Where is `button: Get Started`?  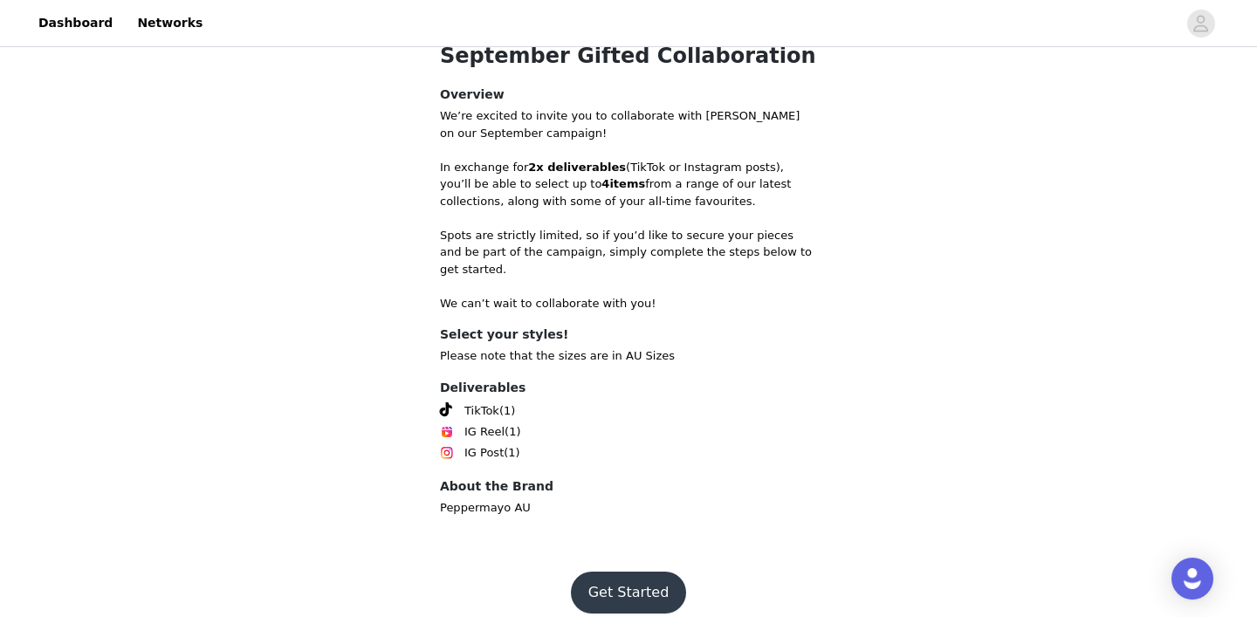
button: Get Started is located at coordinates (628, 593).